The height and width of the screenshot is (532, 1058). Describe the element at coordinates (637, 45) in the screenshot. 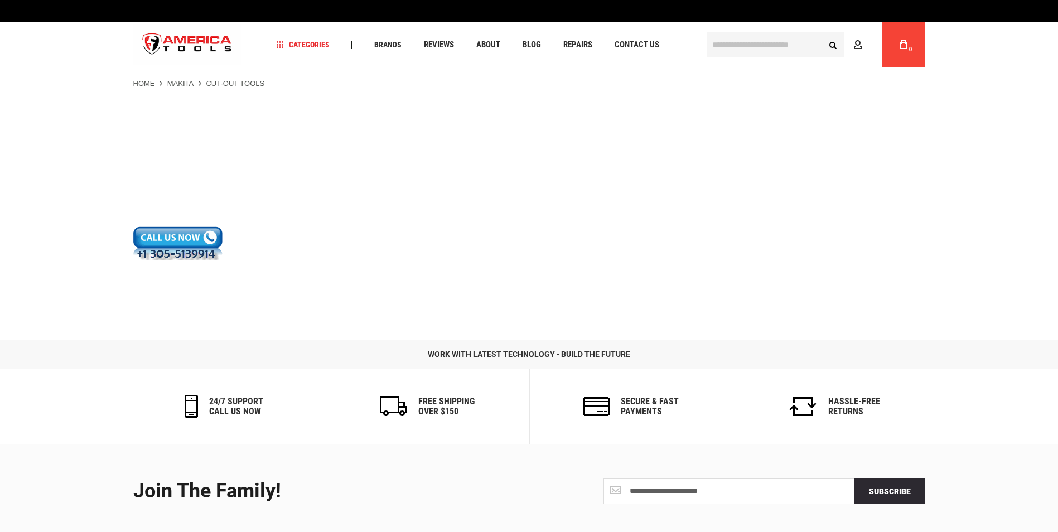

I see `span: Contact Us` at that location.